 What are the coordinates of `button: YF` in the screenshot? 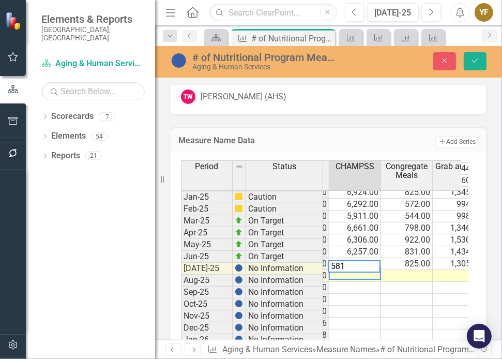 It's located at (484, 12).